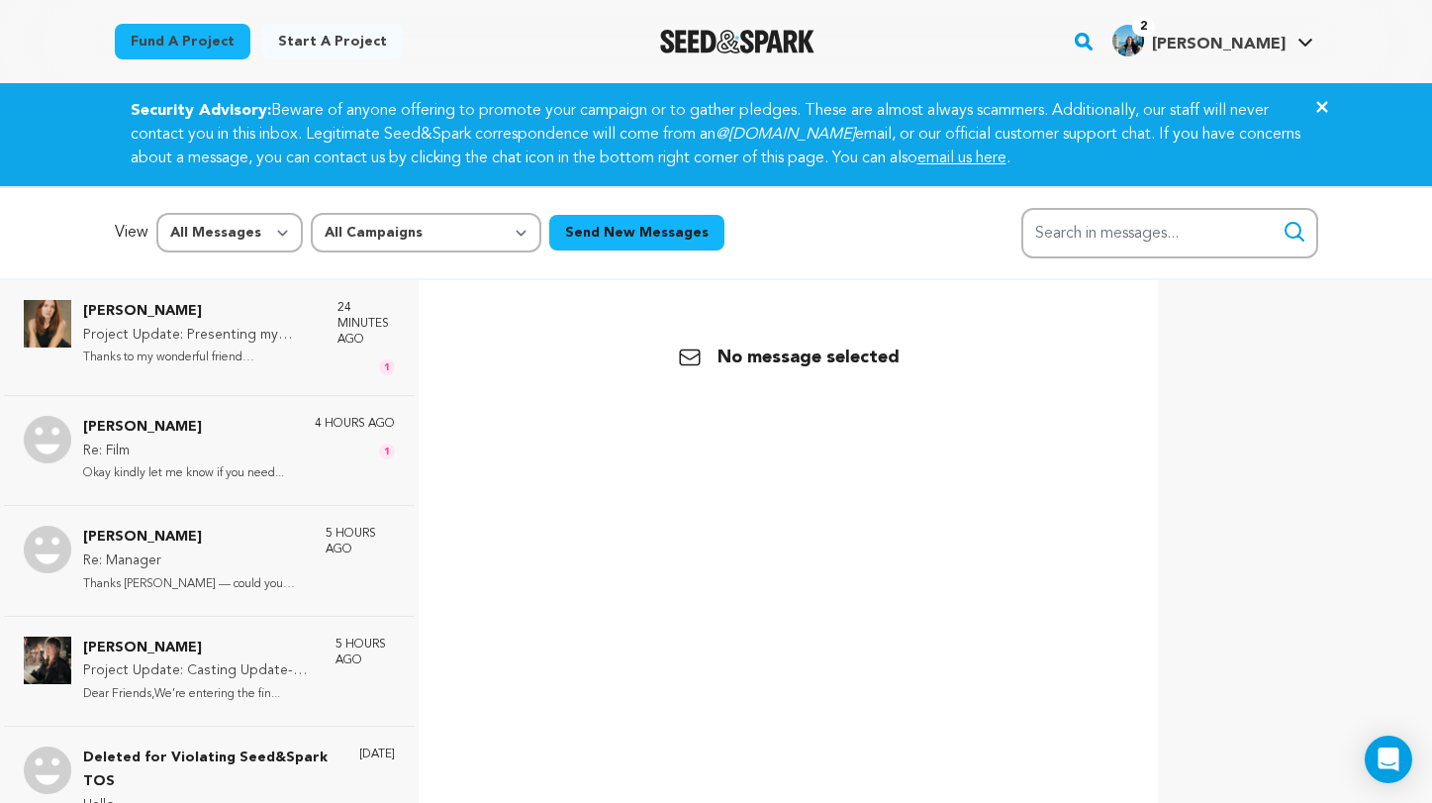 The width and height of the screenshot is (1432, 803). I want to click on p: Okay kindly let me know if you need..., so click(183, 473).